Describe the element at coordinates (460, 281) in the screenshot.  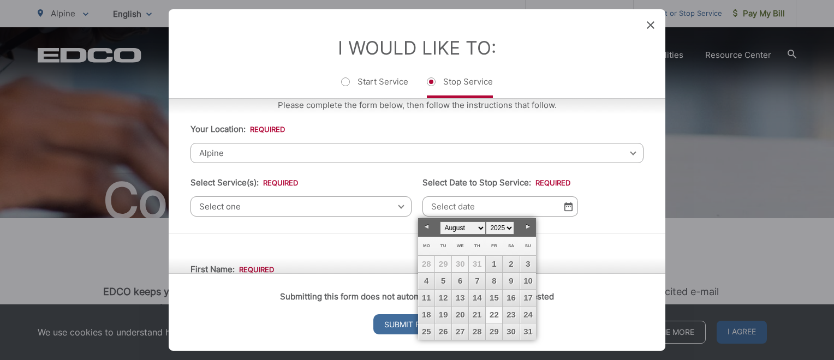
I see `a: 6` at that location.